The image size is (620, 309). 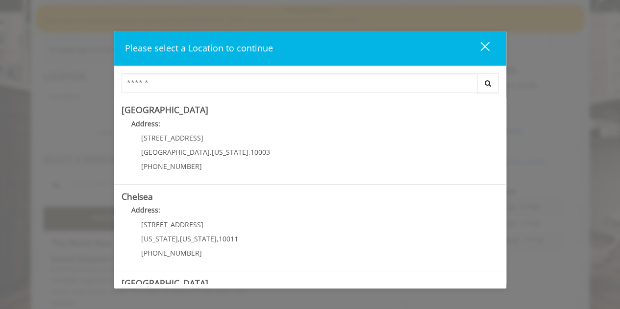 I want to click on input: Search Center, so click(x=300, y=83).